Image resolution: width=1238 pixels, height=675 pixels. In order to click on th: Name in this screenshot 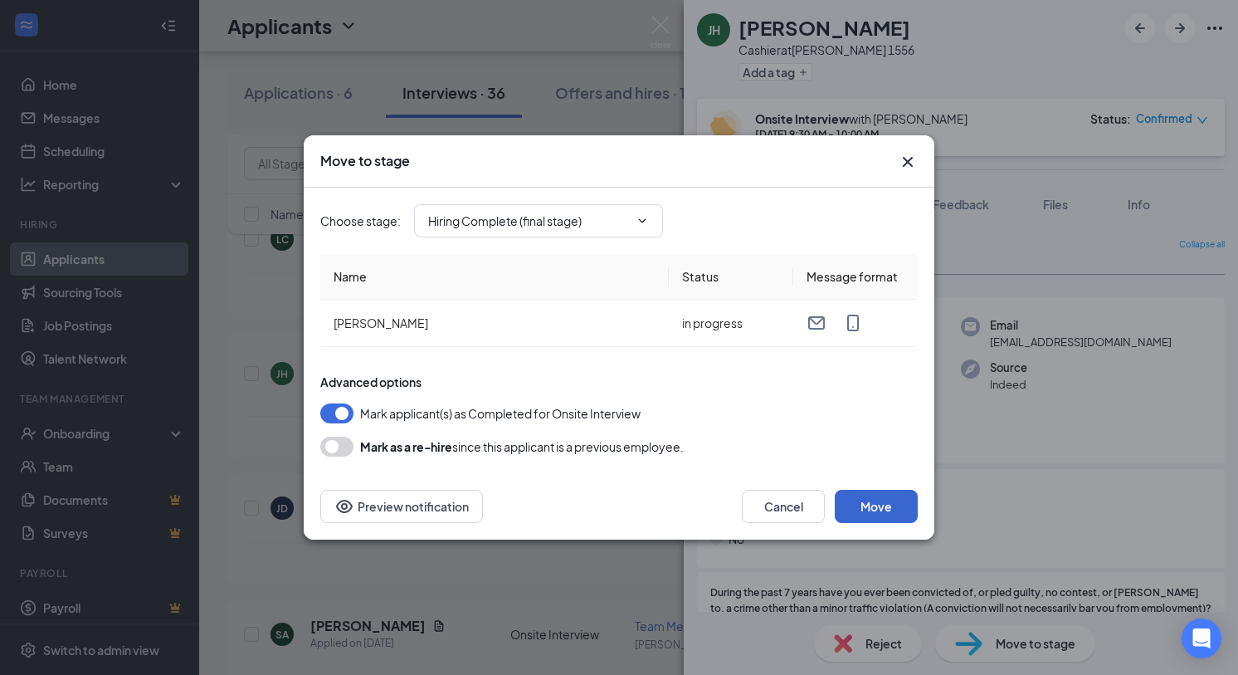, I will do `click(495, 276)`.